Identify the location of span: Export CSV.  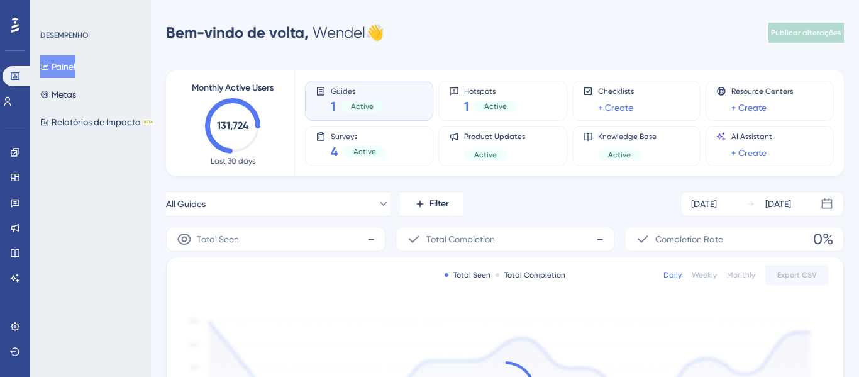
(797, 275).